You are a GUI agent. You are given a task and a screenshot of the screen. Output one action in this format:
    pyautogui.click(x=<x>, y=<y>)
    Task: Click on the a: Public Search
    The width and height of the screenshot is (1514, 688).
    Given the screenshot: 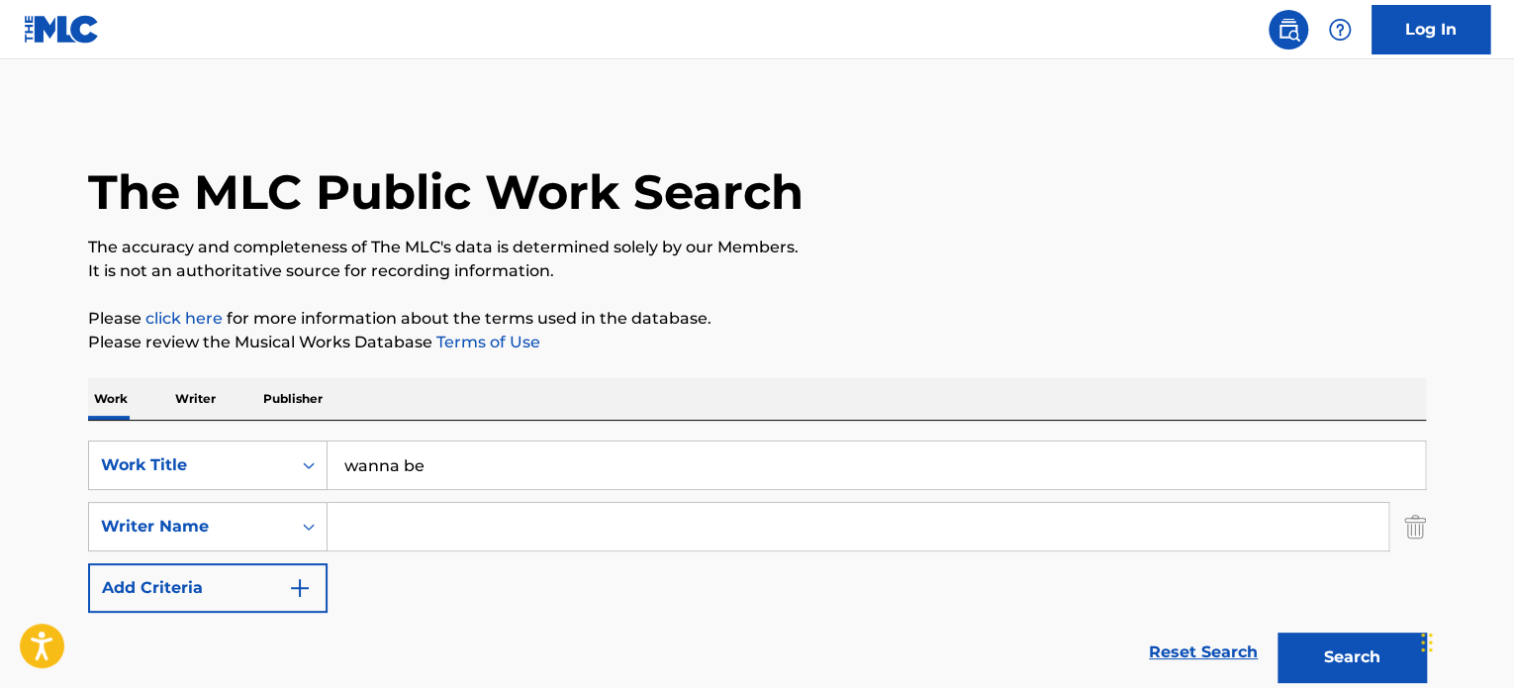 What is the action you would take?
    pyautogui.click(x=1289, y=30)
    